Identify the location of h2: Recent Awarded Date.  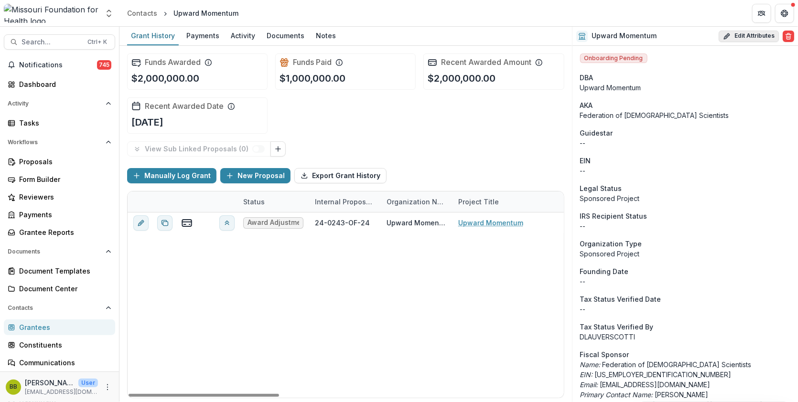
(184, 106).